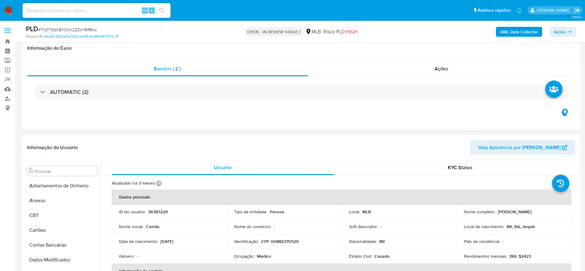 This screenshot has width=585, height=271. What do you see at coordinates (367, 212) in the screenshot?
I see `p: MLB` at bounding box center [367, 212].